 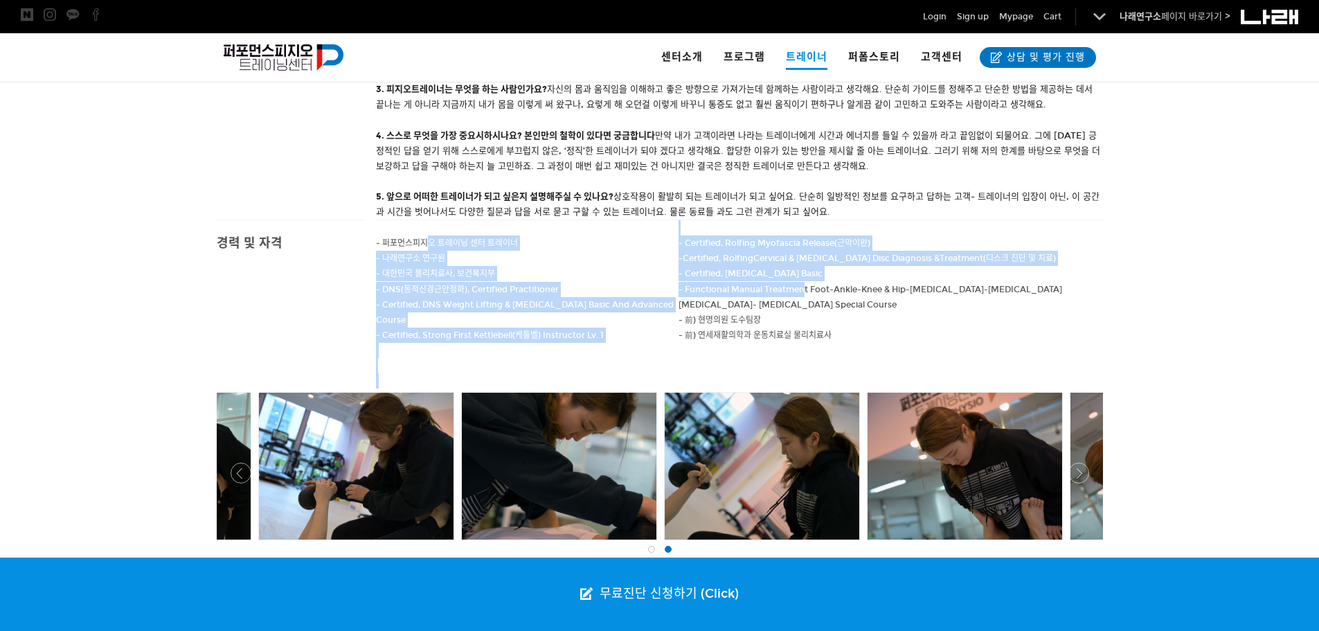 What do you see at coordinates (1140, 17) in the screenshot?
I see `strong: 나래연구소` at bounding box center [1140, 17].